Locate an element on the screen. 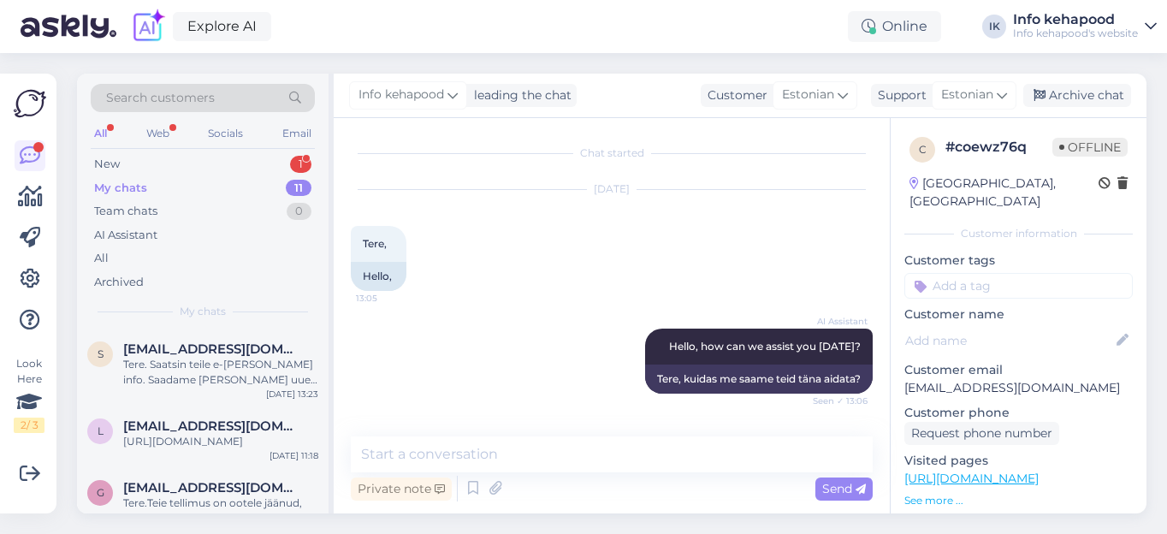 The width and height of the screenshot is (1167, 534). div: New is located at coordinates (107, 164).